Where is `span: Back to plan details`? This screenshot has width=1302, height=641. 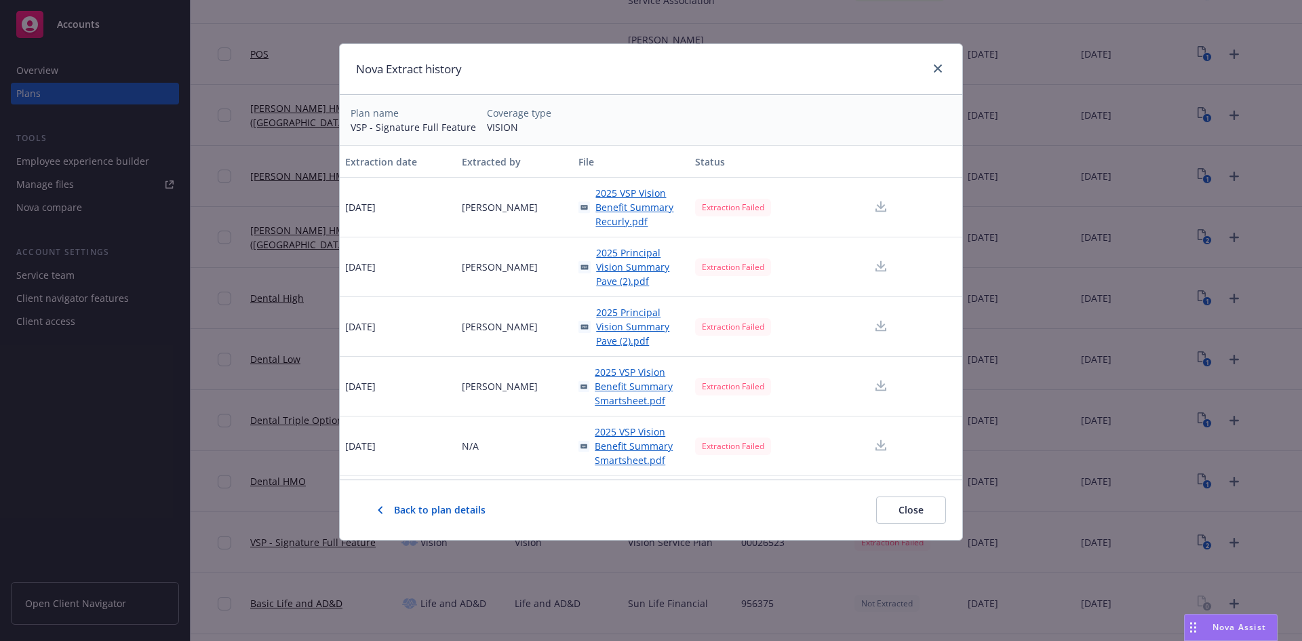 span: Back to plan details is located at coordinates (439, 510).